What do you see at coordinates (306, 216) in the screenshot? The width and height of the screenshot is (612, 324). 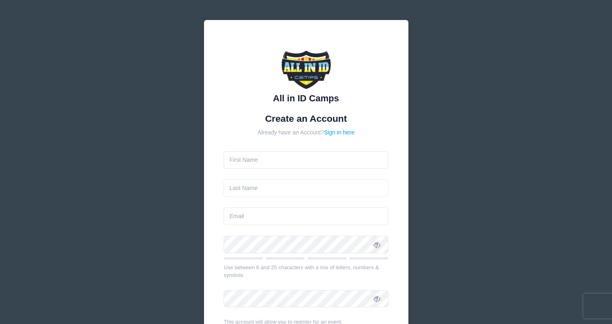 I see `input: Email` at bounding box center [306, 216].